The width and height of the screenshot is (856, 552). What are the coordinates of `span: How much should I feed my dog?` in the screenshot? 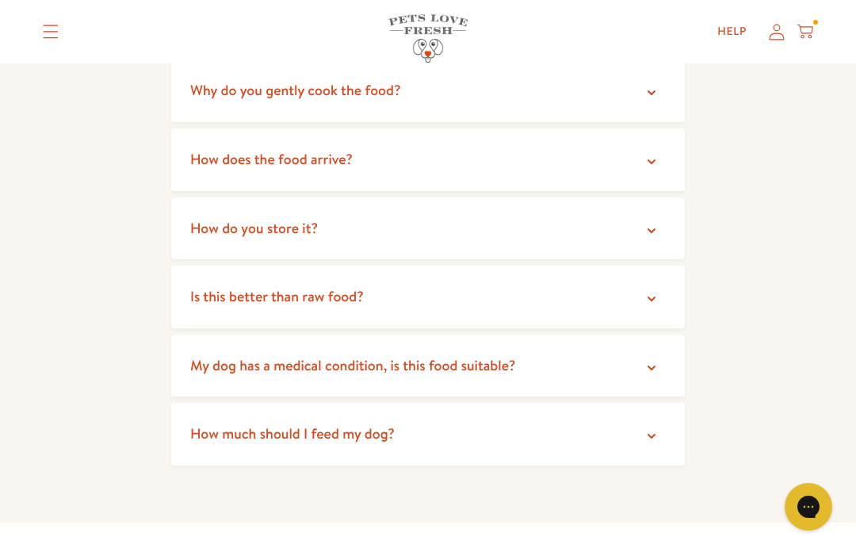 It's located at (293, 433).